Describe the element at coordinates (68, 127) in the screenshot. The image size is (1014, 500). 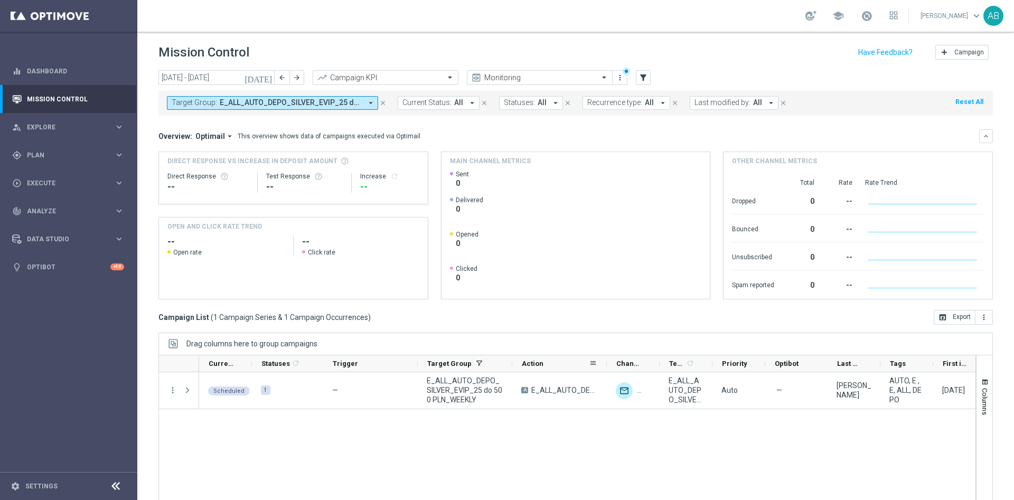
I see `button: person_search Explore keyboard_arrow_right` at that location.